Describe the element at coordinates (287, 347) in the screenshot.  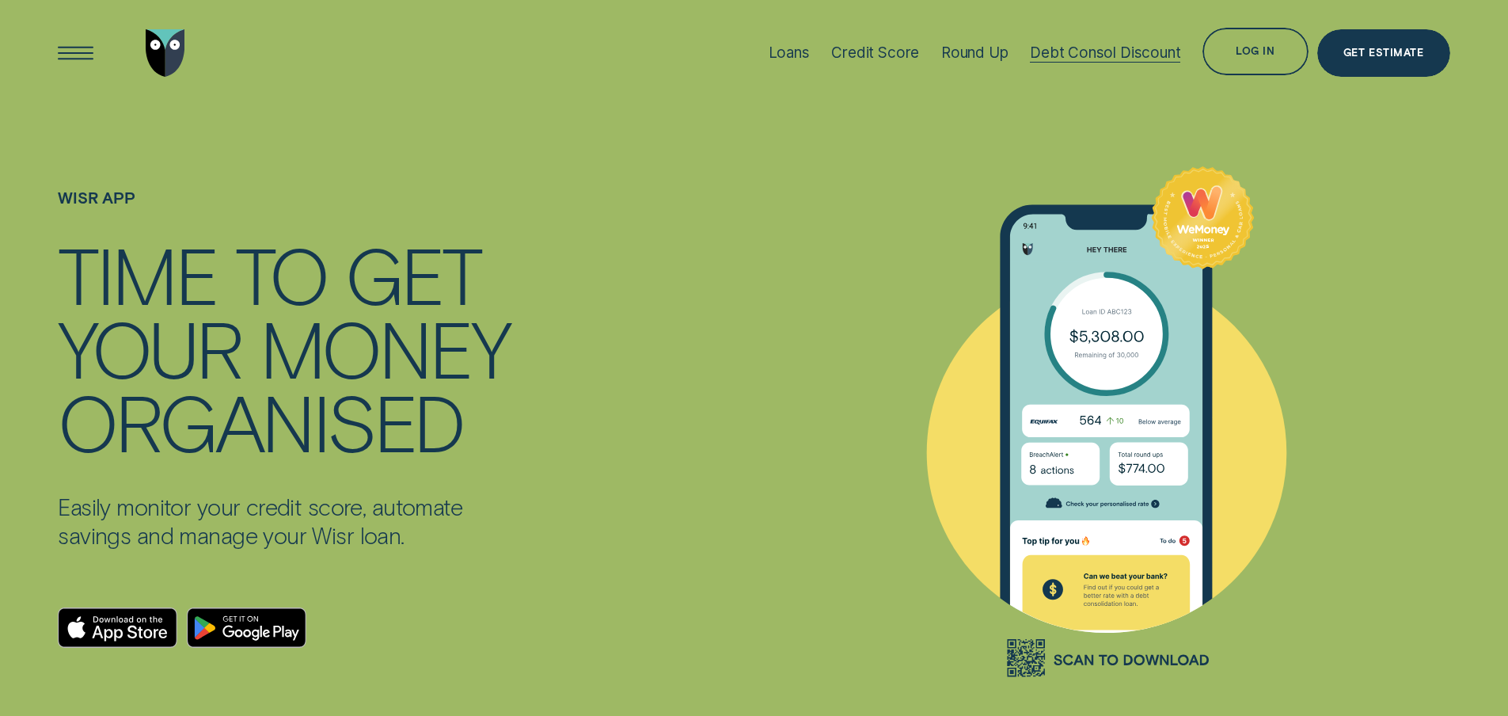
I see `h4: TIME TO GET YOUR MONEY ORGANISED` at that location.